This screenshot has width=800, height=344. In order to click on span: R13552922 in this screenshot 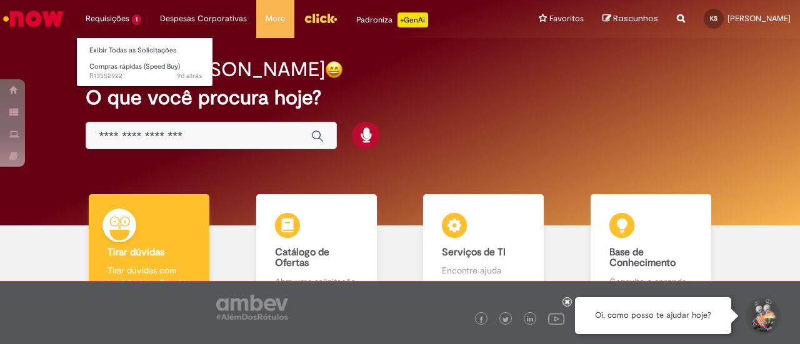, I will do `click(146, 76)`.